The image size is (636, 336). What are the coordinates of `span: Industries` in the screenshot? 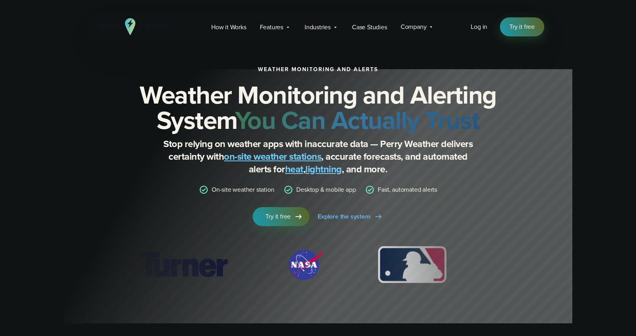 It's located at (318, 27).